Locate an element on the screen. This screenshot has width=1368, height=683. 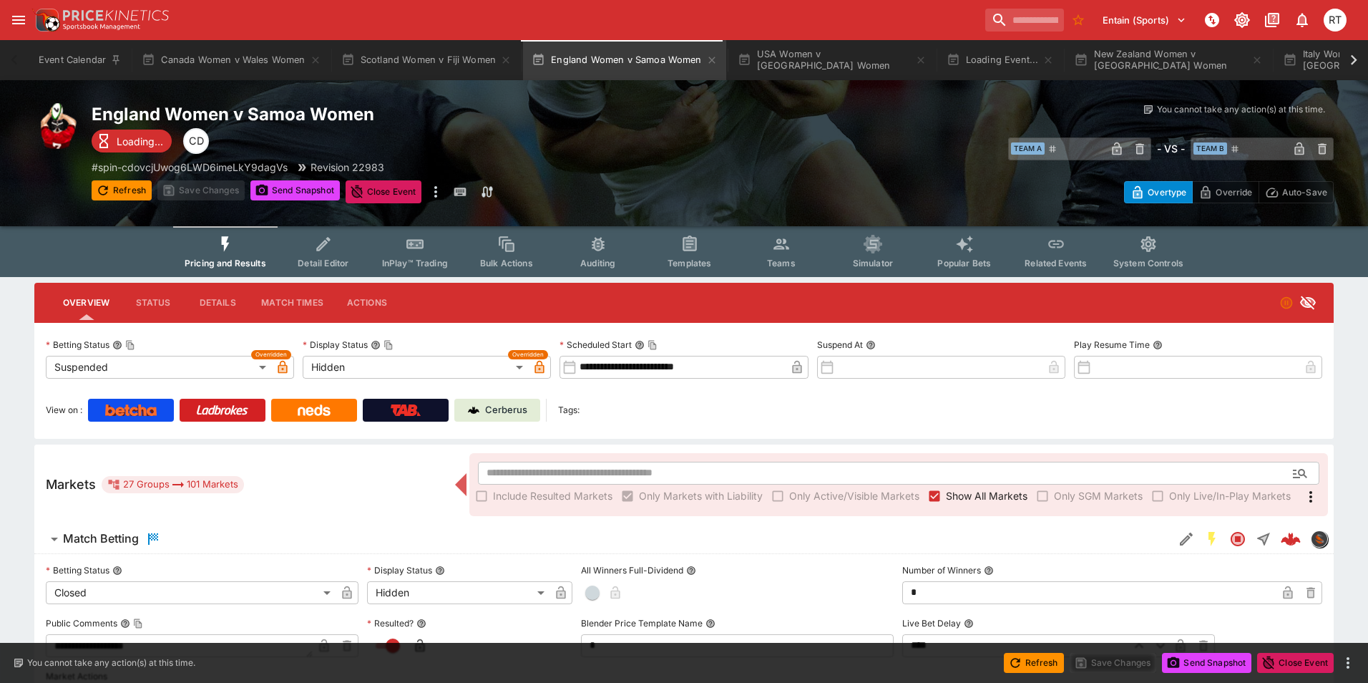
button: Select Tenant is located at coordinates (1144, 20).